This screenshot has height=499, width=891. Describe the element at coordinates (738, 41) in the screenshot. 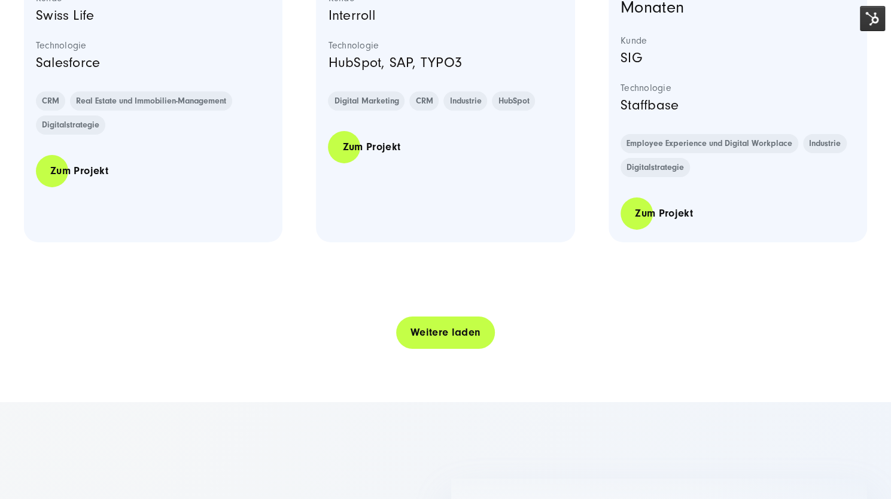

I see `strong: Kunde` at that location.